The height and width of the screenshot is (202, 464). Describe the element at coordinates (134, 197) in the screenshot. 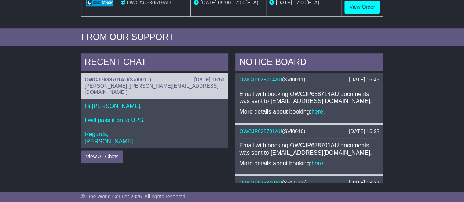

I see `span: © One World Courier 2025. All rights reserved.` at that location.